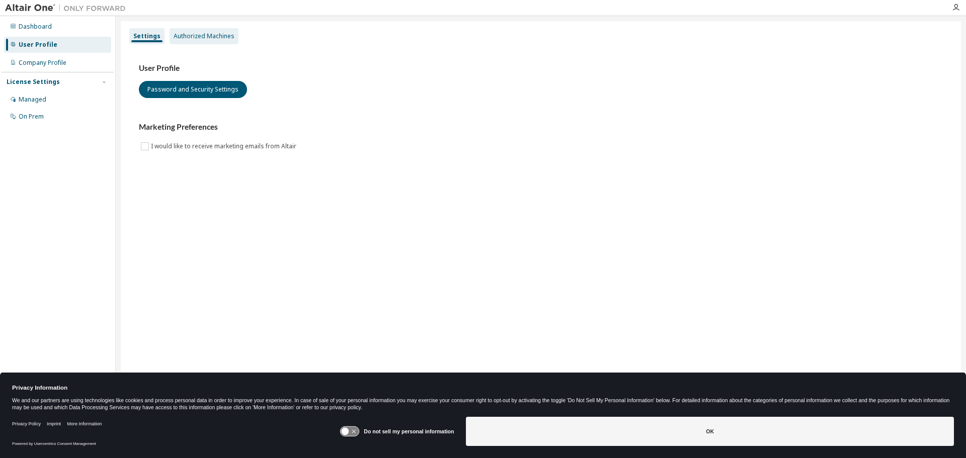 Image resolution: width=966 pixels, height=458 pixels. I want to click on div: On Prem, so click(31, 117).